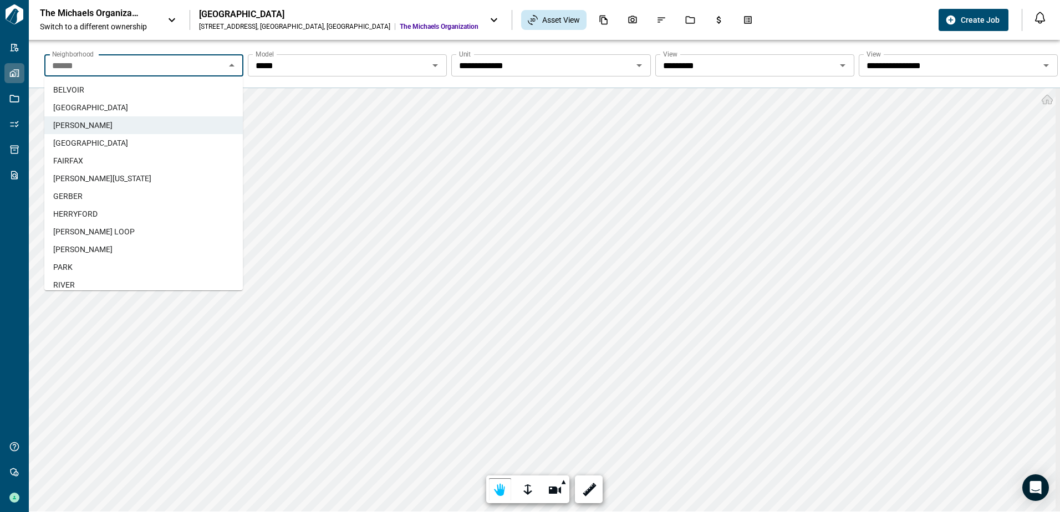 Image resolution: width=1060 pixels, height=512 pixels. Describe the element at coordinates (719, 20) in the screenshot. I see `div: Budgets` at that location.